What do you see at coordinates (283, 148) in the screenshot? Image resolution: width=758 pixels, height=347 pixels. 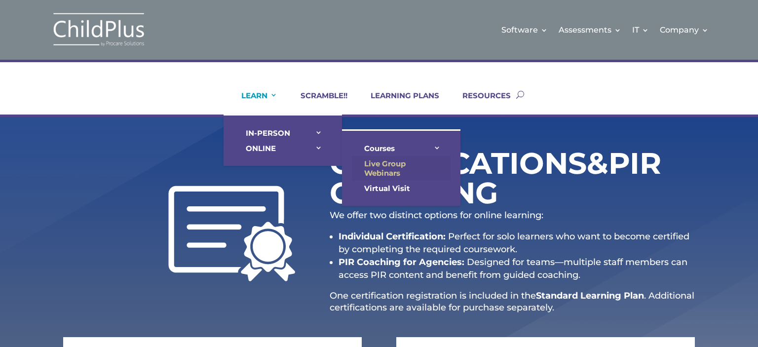 I see `a: ONLINE` at bounding box center [283, 148].